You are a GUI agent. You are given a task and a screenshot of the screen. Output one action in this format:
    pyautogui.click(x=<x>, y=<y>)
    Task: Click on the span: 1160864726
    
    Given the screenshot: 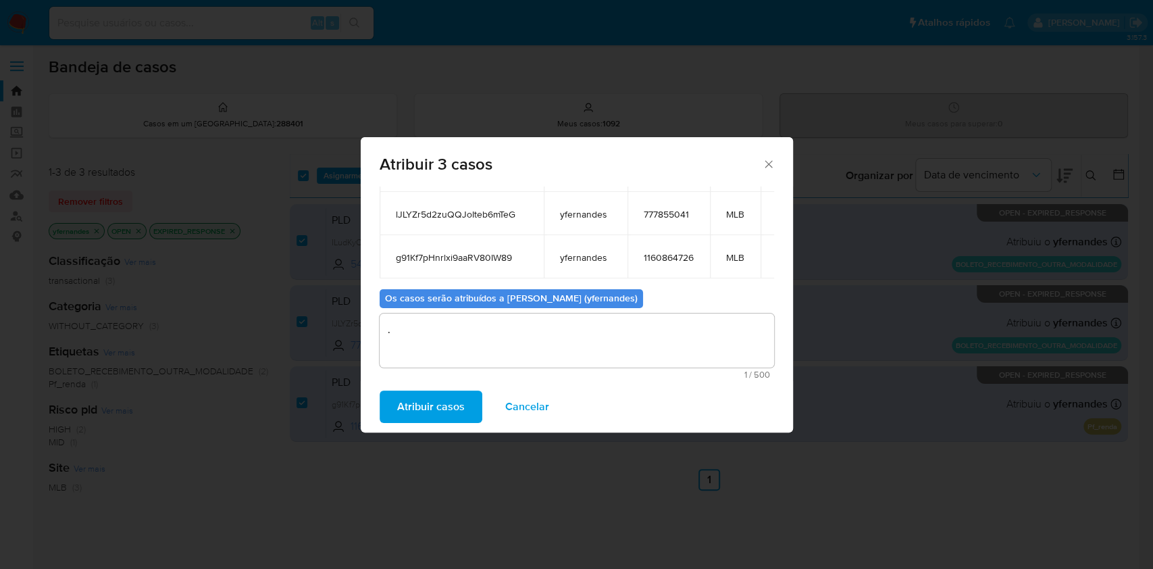 What is the action you would take?
    pyautogui.click(x=668, y=257)
    